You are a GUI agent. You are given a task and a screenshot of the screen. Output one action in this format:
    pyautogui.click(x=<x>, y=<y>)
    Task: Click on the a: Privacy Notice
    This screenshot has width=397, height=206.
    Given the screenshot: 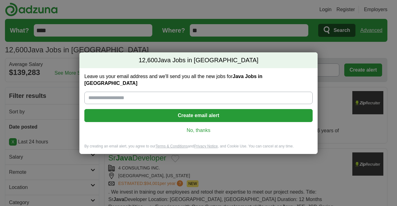 What is the action you would take?
    pyautogui.click(x=206, y=147)
    